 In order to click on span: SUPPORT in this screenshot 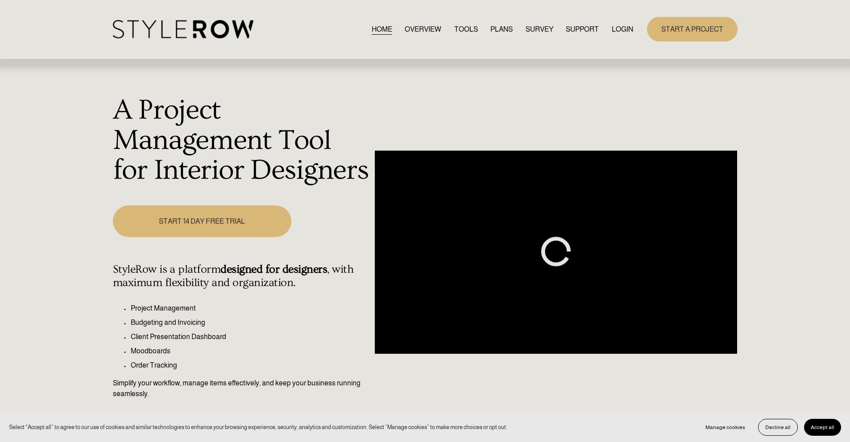, I will do `click(582, 29)`.